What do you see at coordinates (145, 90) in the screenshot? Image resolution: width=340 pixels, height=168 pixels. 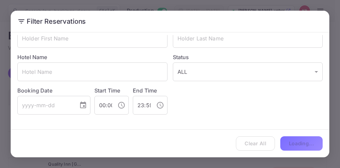 I see `label: End Time` at bounding box center [145, 90].